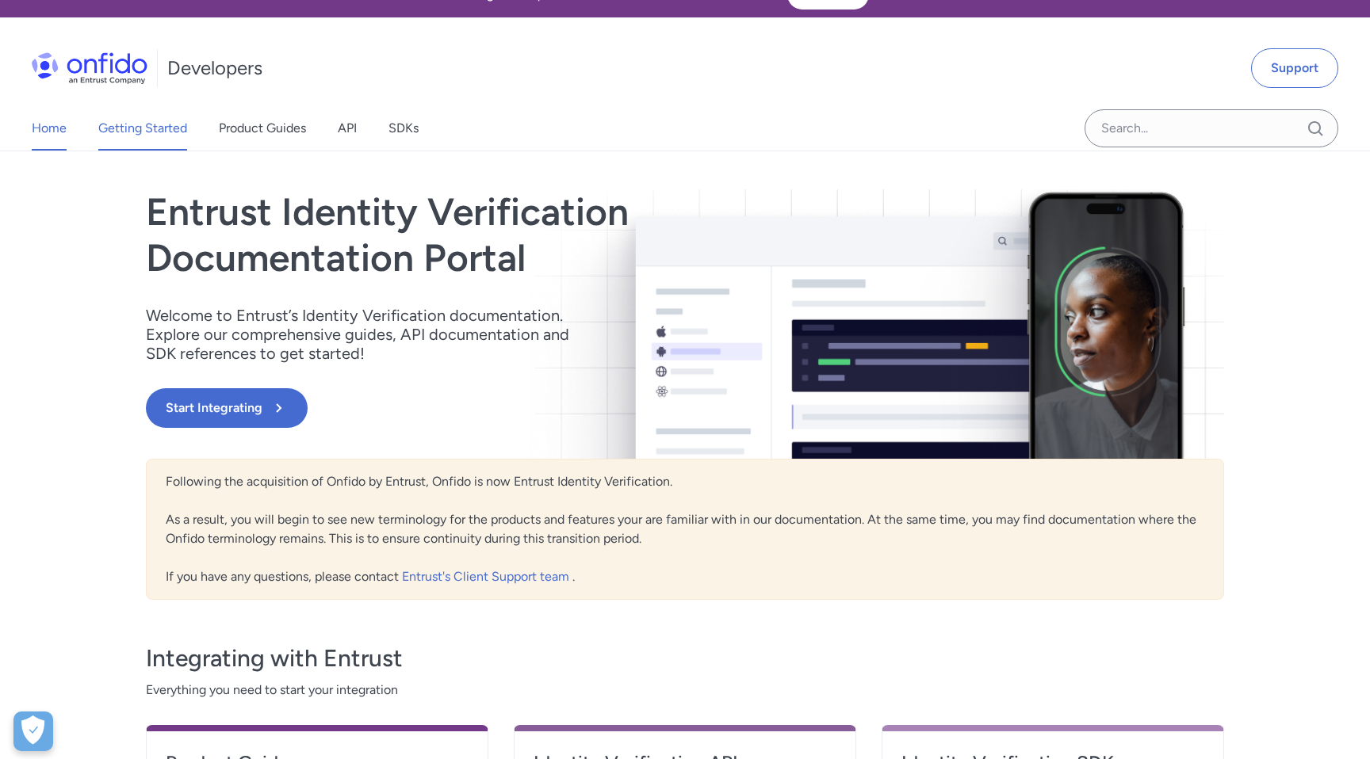 This screenshot has width=1370, height=759. I want to click on p: Welcome to Entrust’s Identity Verification documentation. Explore our comprehensive guides, API d..., so click(368, 335).